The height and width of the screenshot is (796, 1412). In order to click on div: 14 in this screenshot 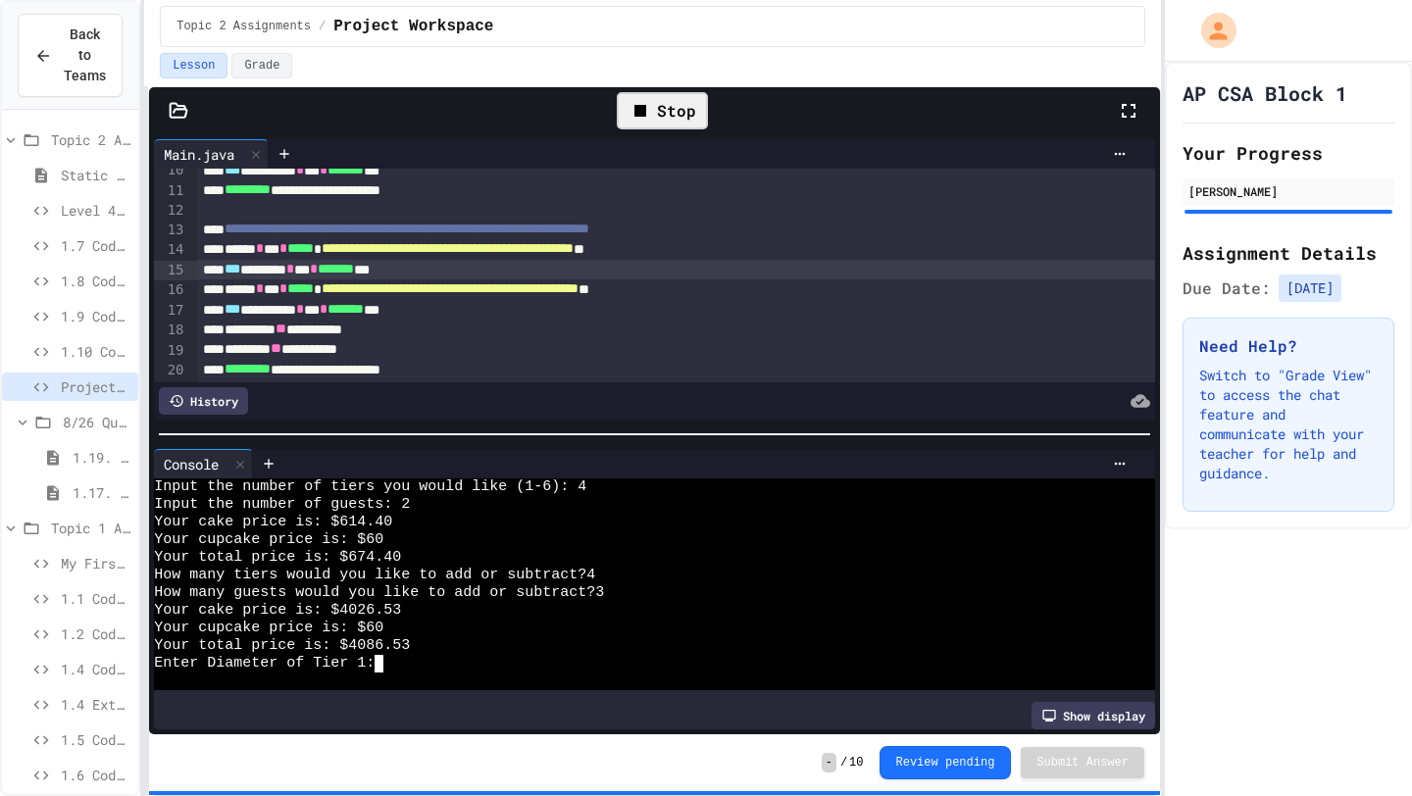, I will do `click(170, 250)`.